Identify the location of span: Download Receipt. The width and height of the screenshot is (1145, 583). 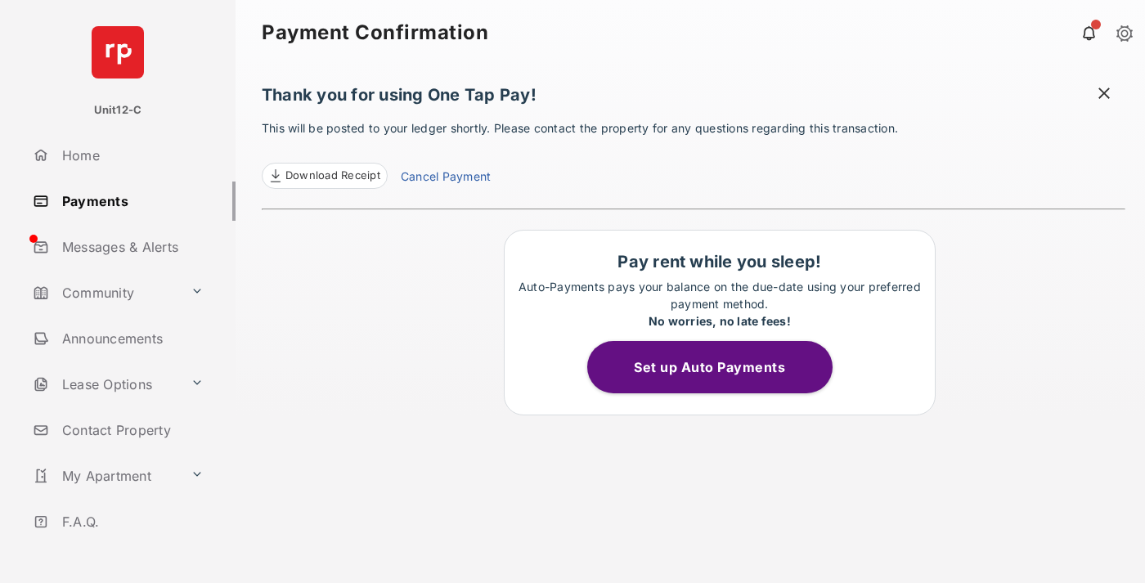
(333, 176).